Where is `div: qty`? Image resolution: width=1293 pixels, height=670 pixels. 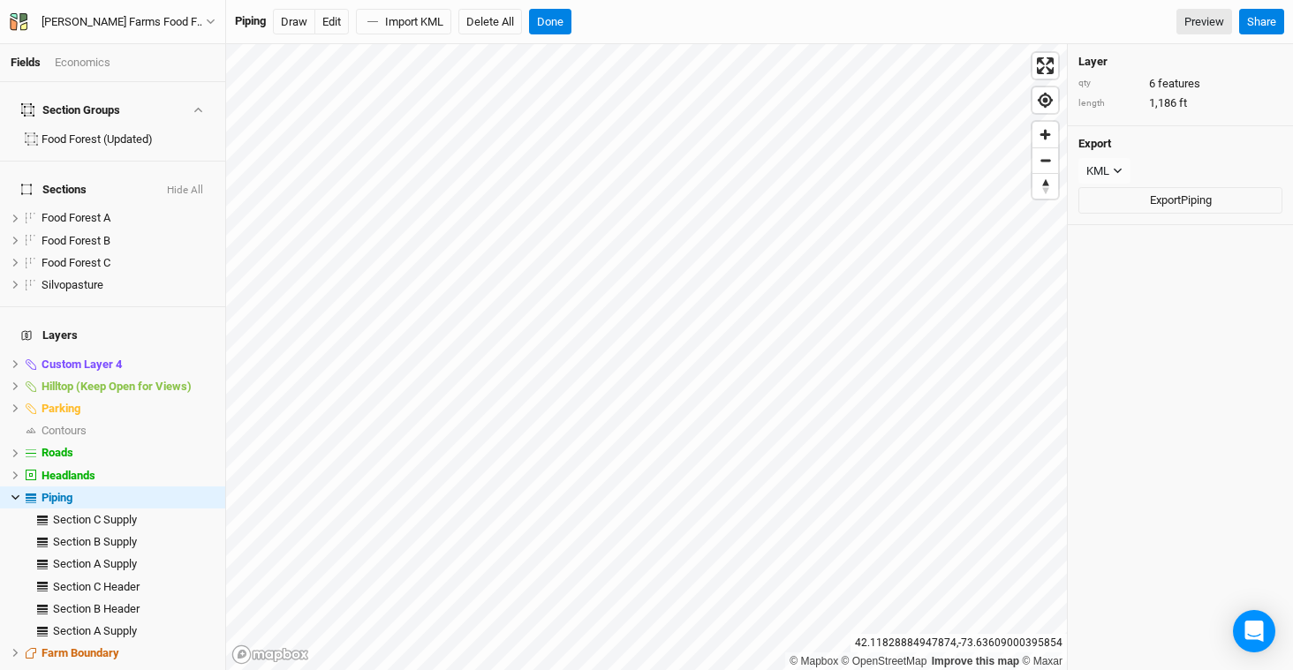
div: qty is located at coordinates (1110, 83).